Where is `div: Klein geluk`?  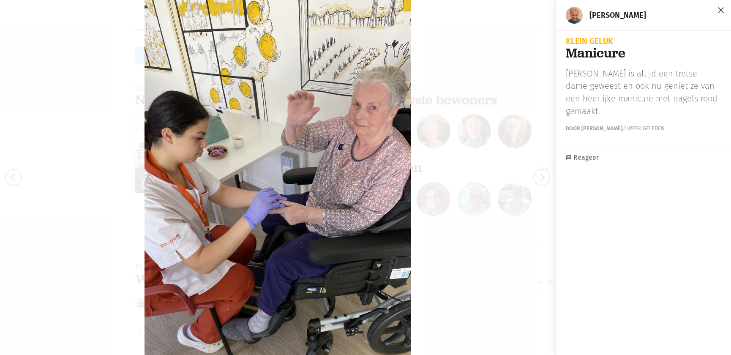
div: Klein geluk is located at coordinates (643, 41).